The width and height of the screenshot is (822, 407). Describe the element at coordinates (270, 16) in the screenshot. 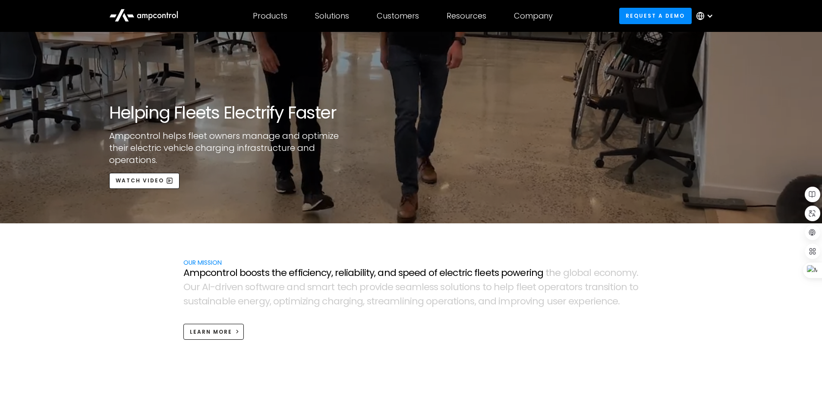

I see `div: Products` at that location.